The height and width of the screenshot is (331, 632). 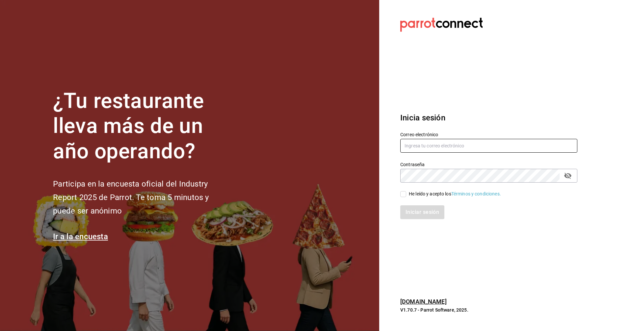 What do you see at coordinates (455, 194) in the screenshot?
I see `div: He leído y acepto los` at bounding box center [455, 194].